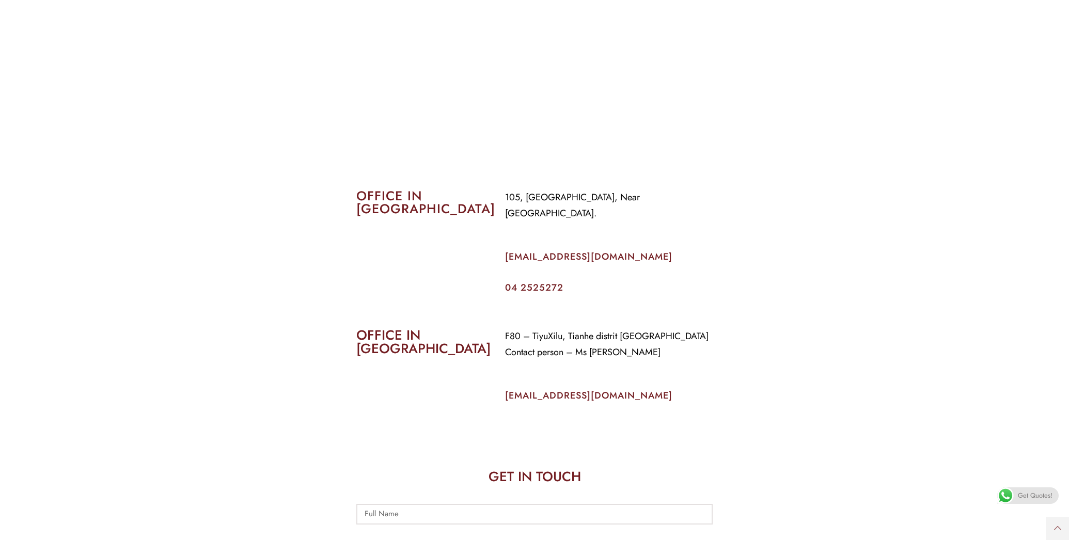  I want to click on span: Get Quotes!, so click(1035, 496).